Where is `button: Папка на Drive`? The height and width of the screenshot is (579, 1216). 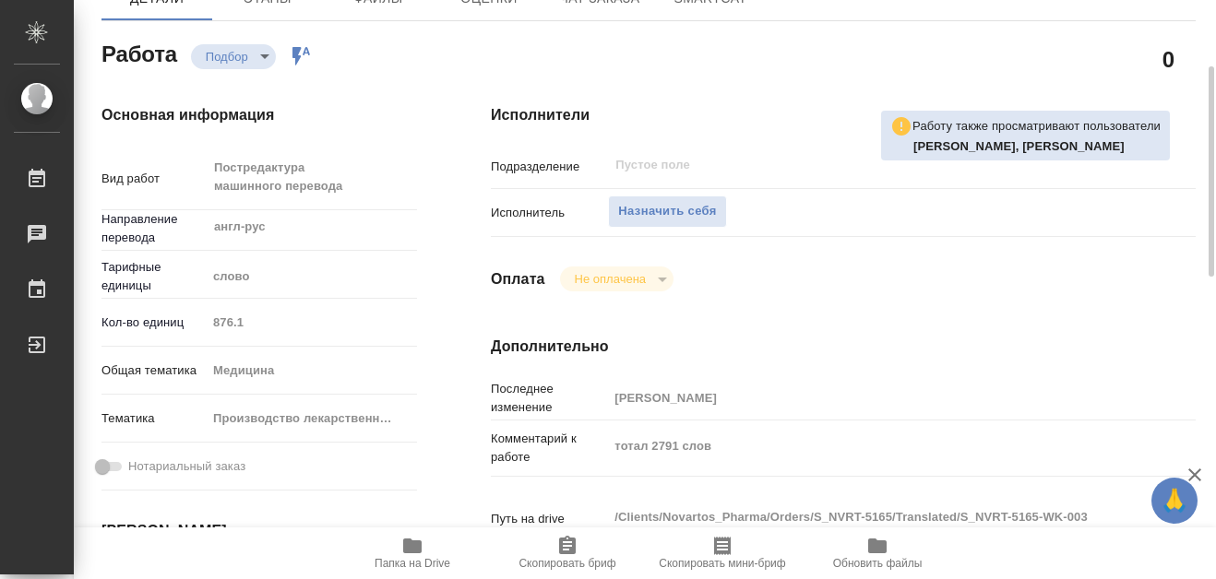
button: Папка на Drive is located at coordinates (412, 553).